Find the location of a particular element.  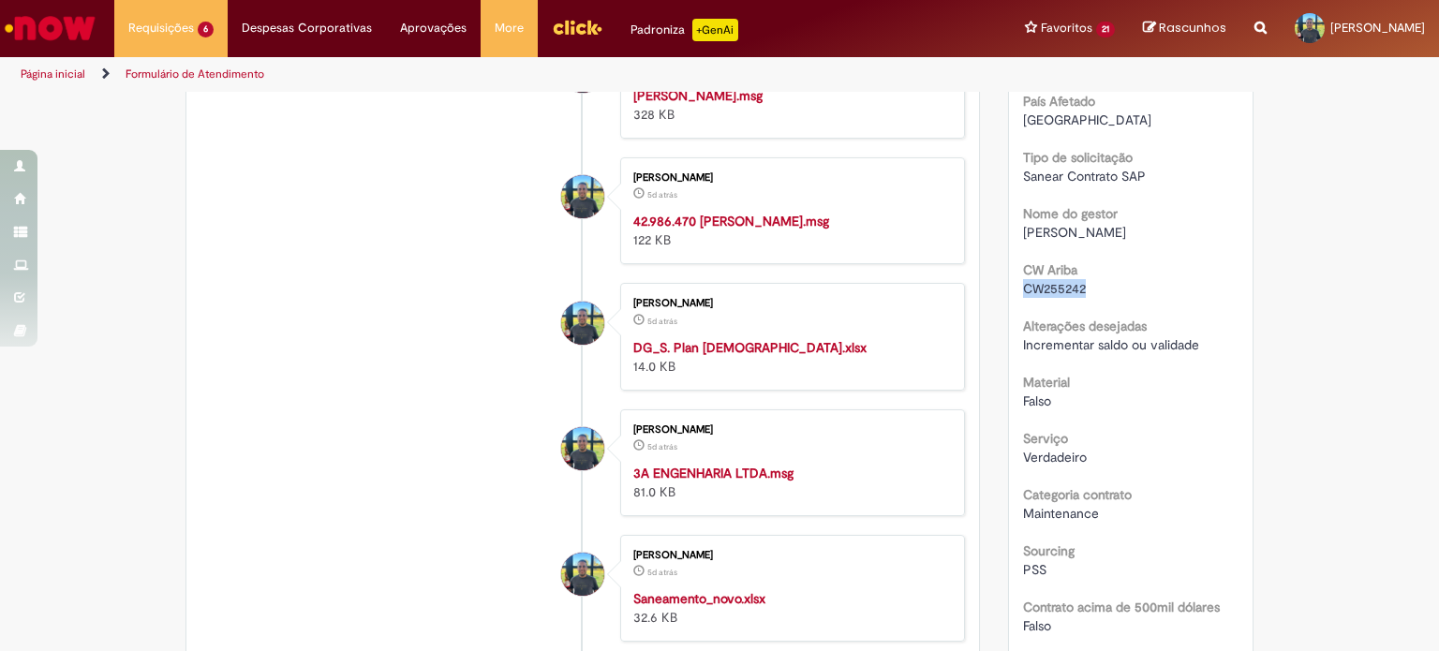

span: Sanear Contrato SAP is located at coordinates (1084, 176).